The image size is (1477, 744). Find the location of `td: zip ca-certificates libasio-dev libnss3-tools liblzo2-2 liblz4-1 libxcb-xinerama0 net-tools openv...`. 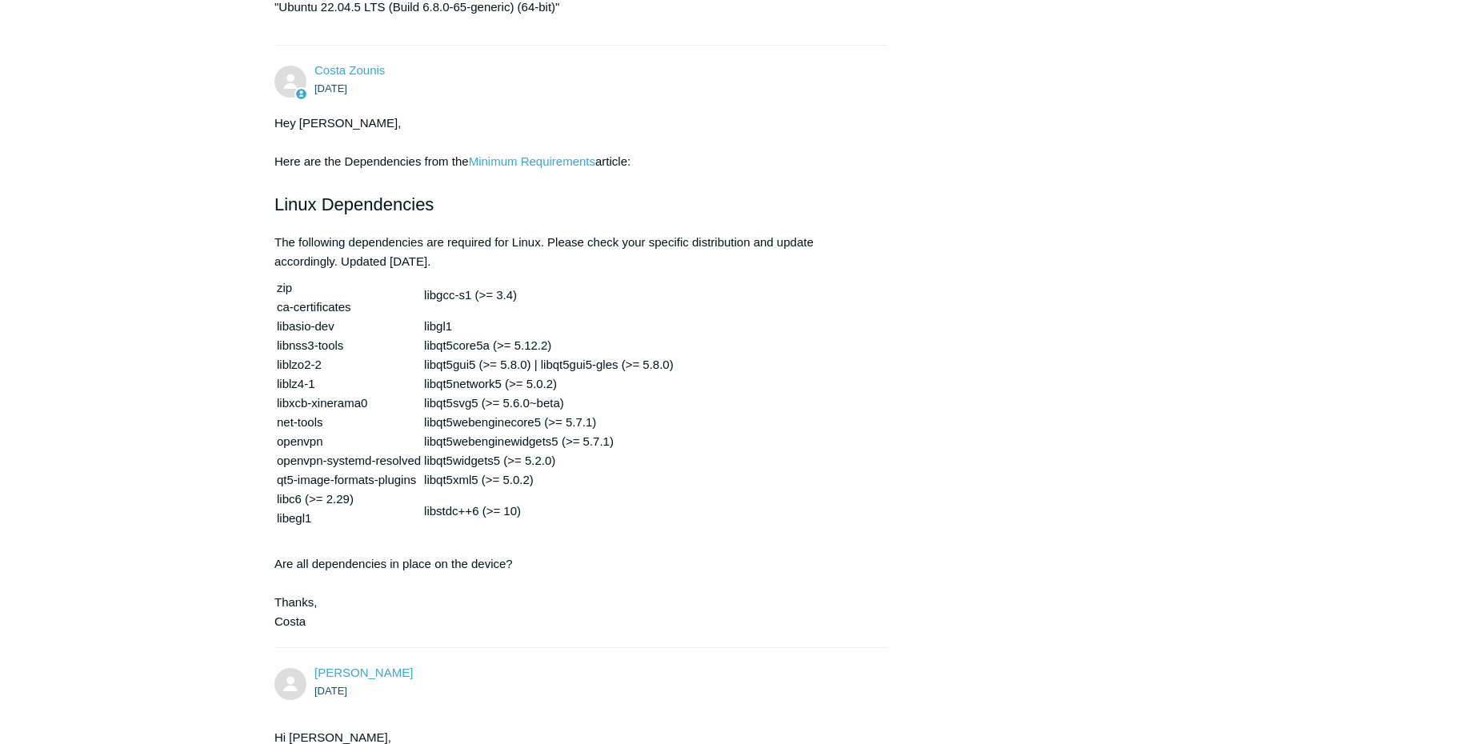

td: zip ca-certificates libasio-dev libnss3-tools liblzo2-2 liblz4-1 libxcb-xinerama0 net-tools openv... is located at coordinates (349, 403).